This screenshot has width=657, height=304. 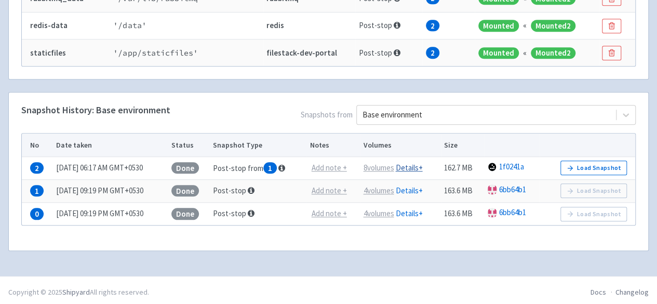 What do you see at coordinates (403, 117) in the screenshot?
I see `span: Snapshots from` at bounding box center [403, 117].